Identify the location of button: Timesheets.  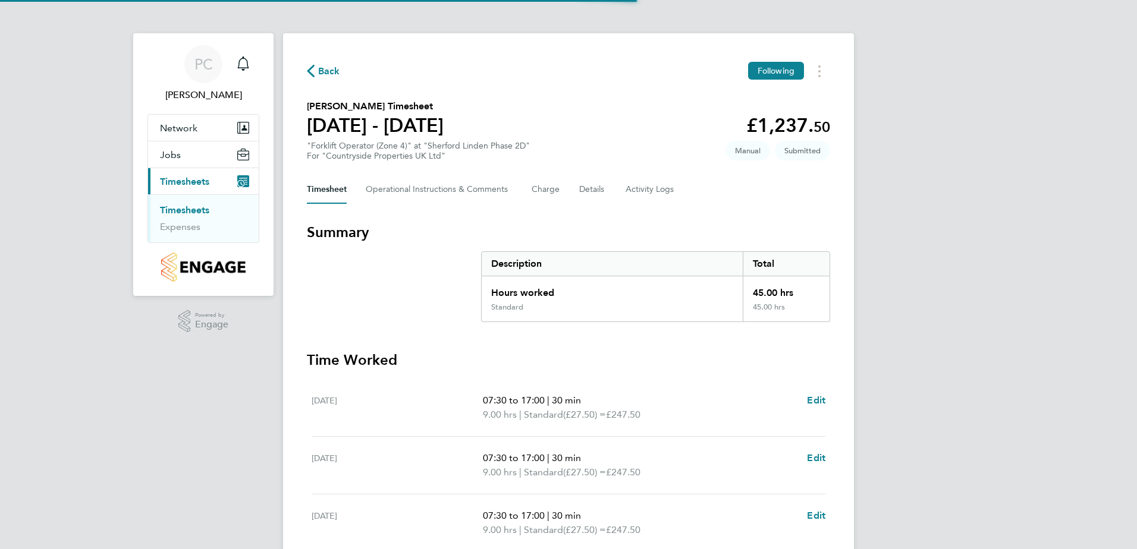
(203, 181).